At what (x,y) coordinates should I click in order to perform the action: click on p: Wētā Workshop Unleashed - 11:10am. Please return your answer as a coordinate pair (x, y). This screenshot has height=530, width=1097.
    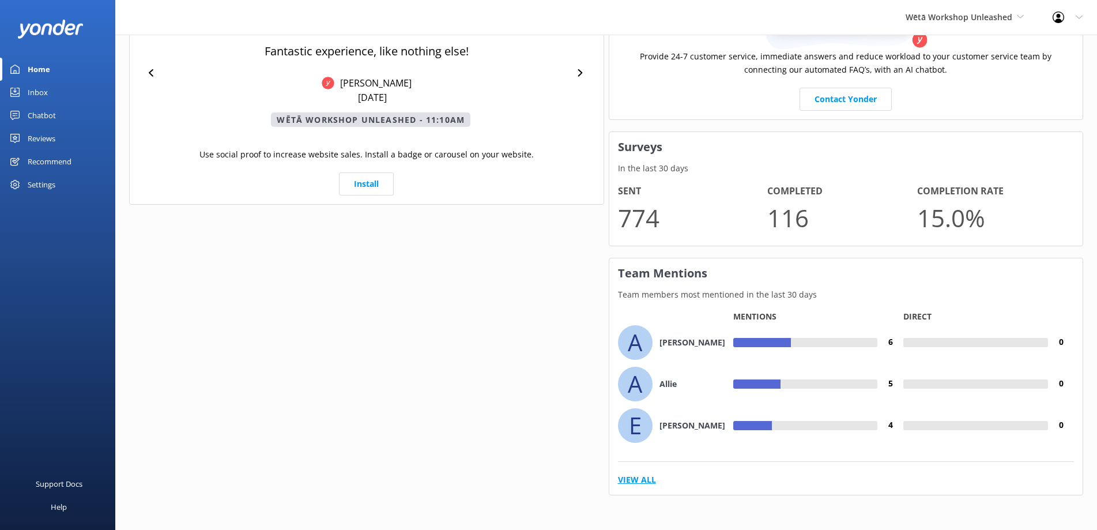
    Looking at the image, I should click on (371, 119).